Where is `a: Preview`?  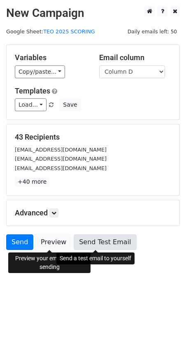
a: Preview is located at coordinates (54, 242).